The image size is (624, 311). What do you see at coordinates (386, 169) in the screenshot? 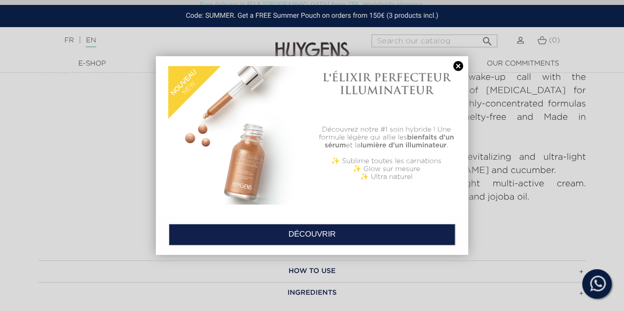
I see `p: ✨ Glow sur mesure` at bounding box center [386, 169].